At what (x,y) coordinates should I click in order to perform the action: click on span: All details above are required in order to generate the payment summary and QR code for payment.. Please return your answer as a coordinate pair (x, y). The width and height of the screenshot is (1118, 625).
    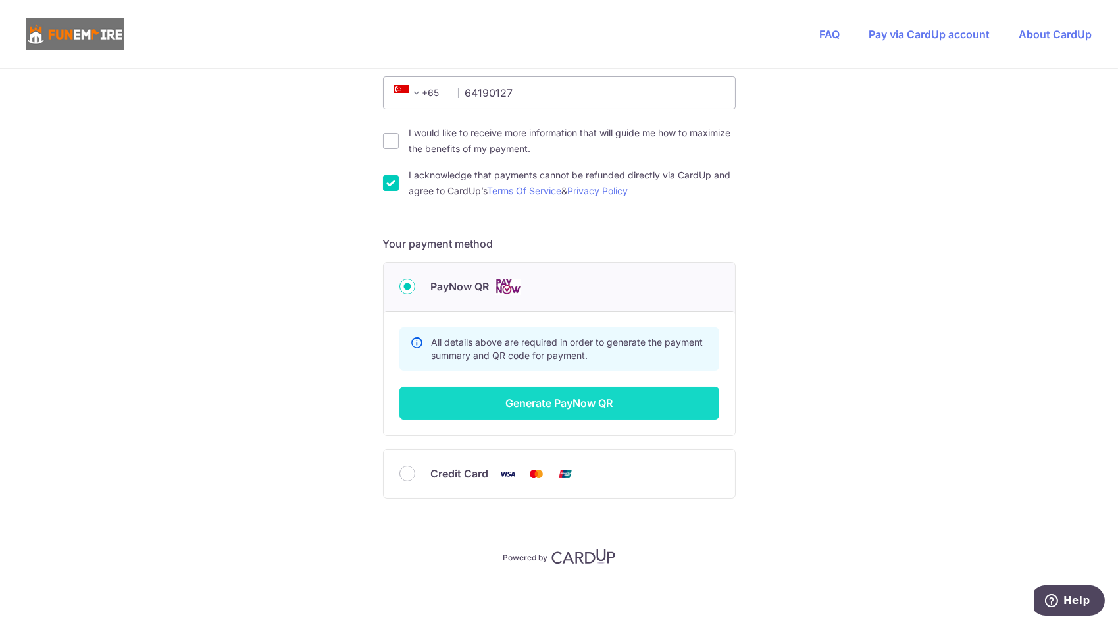
    Looking at the image, I should click on (567, 348).